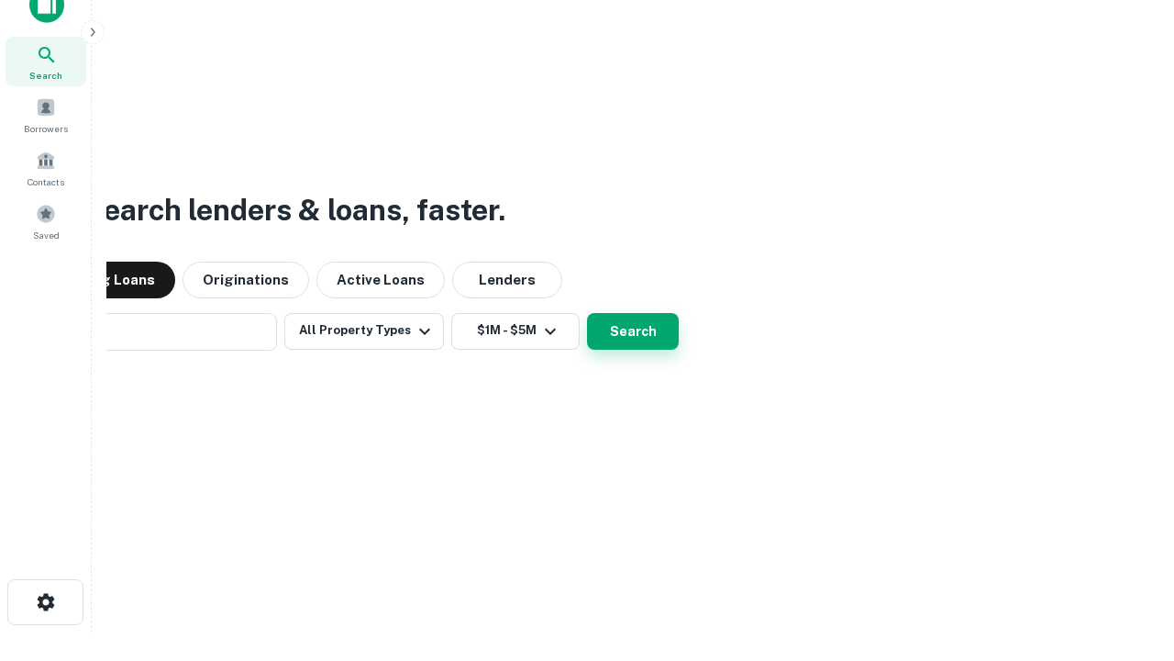 The image size is (1174, 661). Describe the element at coordinates (46, 128) in the screenshot. I see `span: Borrowers` at that location.